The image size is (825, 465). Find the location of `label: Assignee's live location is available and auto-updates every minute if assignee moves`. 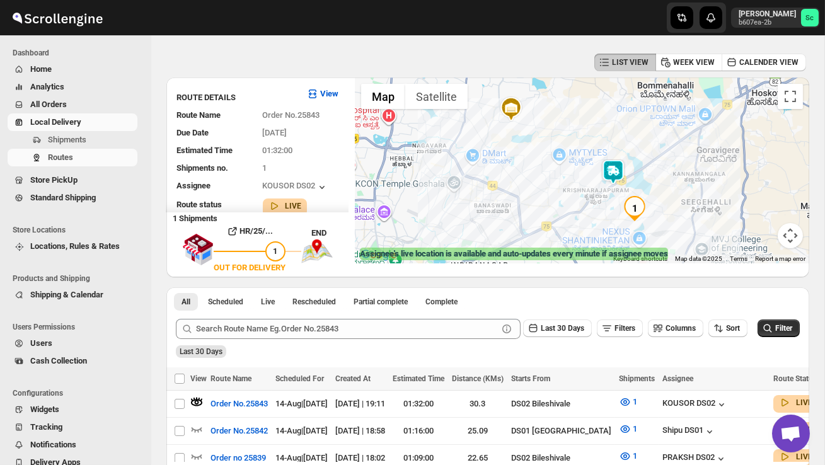

label: Assignee's live location is available and auto-updates every minute if assignee moves is located at coordinates (514, 254).